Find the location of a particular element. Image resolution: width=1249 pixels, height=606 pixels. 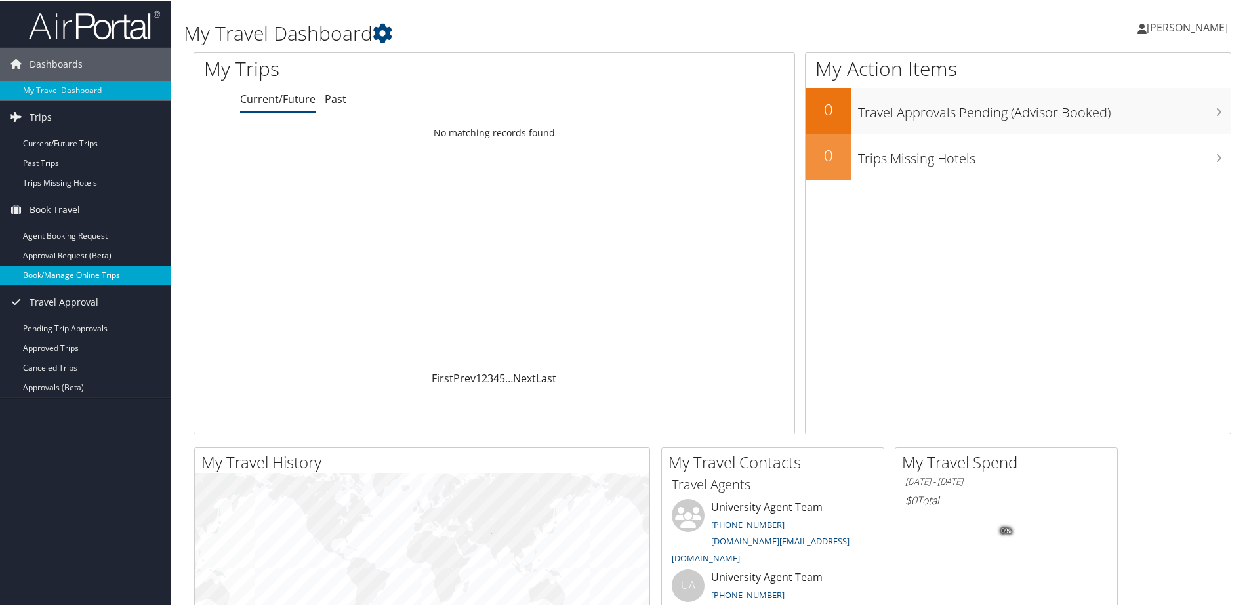

h3: Trips Missing Hotels is located at coordinates (1044, 154).